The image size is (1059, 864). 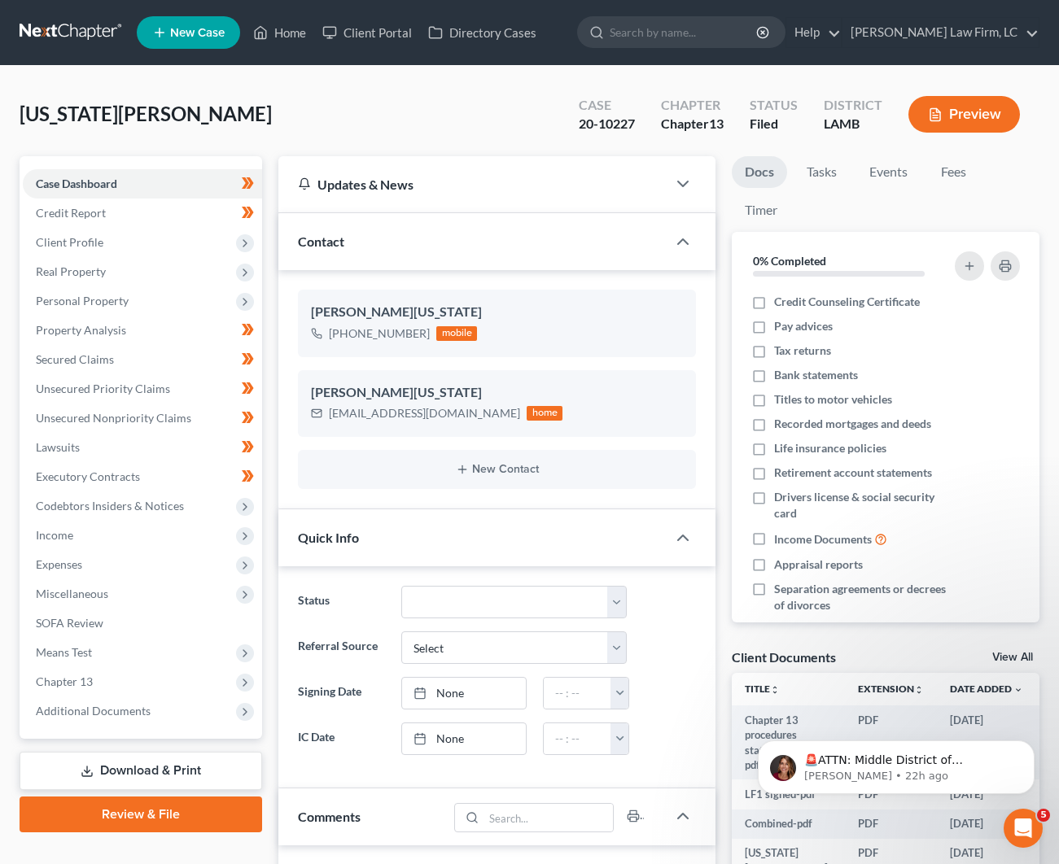 What do you see at coordinates (496, 469) in the screenshot?
I see `button: New Contact` at bounding box center [496, 469].